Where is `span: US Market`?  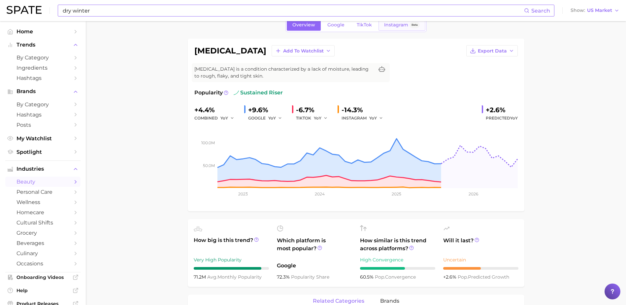 span: US Market is located at coordinates (600, 10).